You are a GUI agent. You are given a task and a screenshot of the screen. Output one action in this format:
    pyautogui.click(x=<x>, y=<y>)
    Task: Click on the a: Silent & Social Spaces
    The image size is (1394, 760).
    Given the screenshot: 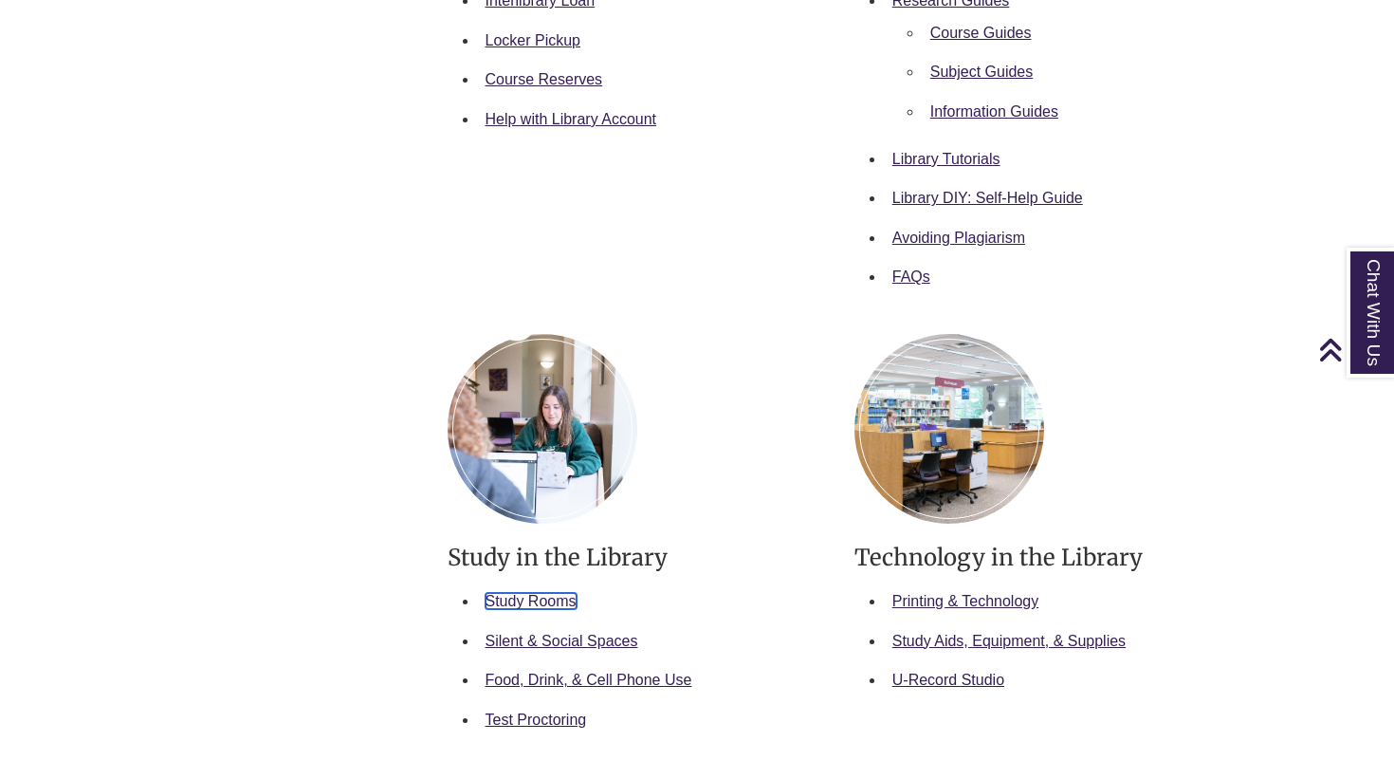 What is the action you would take?
    pyautogui.click(x=562, y=640)
    